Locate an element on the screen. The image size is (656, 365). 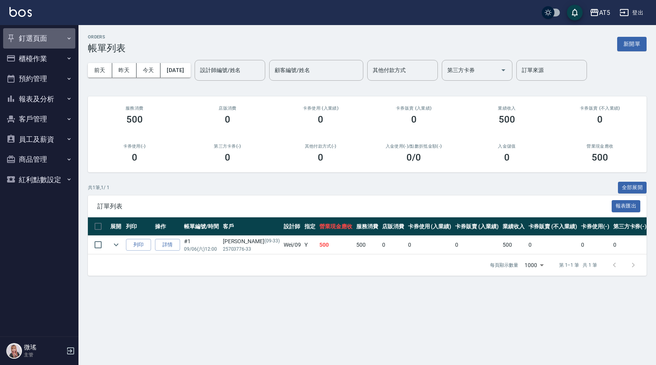
button: 員工及薪資 is located at coordinates (39, 140).